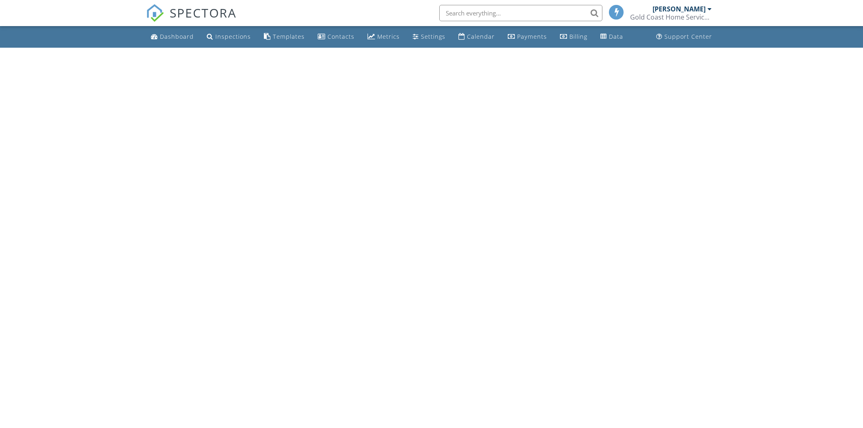  I want to click on span: SPECTORA, so click(203, 13).